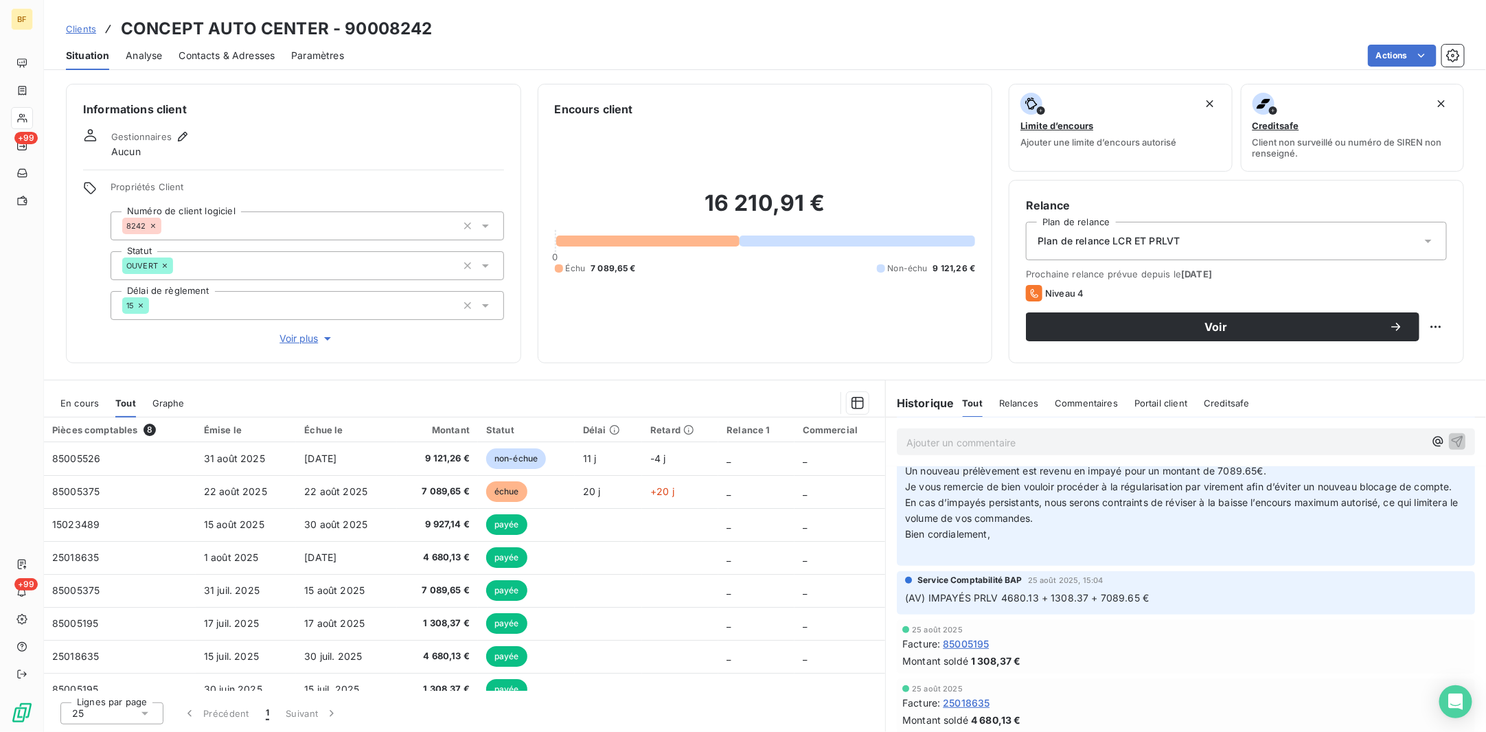 The height and width of the screenshot is (732, 1486). I want to click on span: Propriétés Client, so click(307, 191).